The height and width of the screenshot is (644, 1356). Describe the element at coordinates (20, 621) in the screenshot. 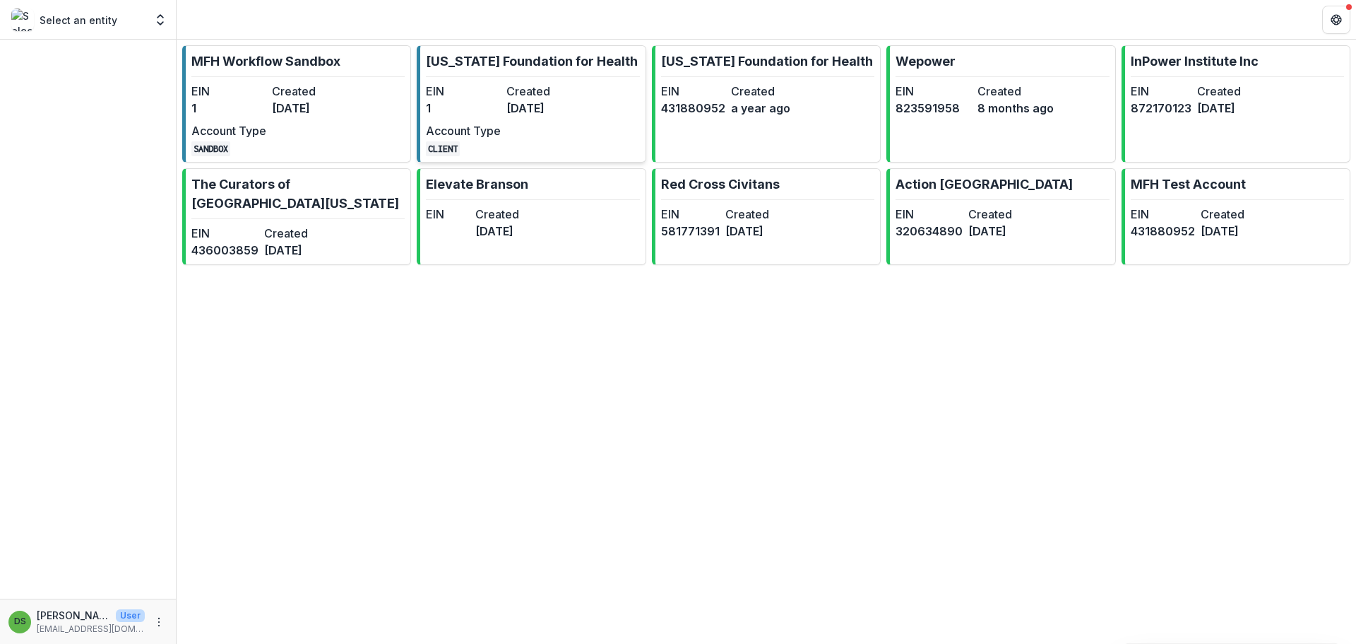

I see `div: Deena Lauver Scotti` at that location.